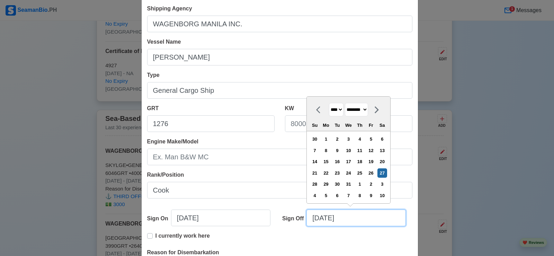 This screenshot has width=554, height=256. What do you see at coordinates (280, 90) in the screenshot?
I see `input: Bulk, Container, etc.` at bounding box center [280, 90].